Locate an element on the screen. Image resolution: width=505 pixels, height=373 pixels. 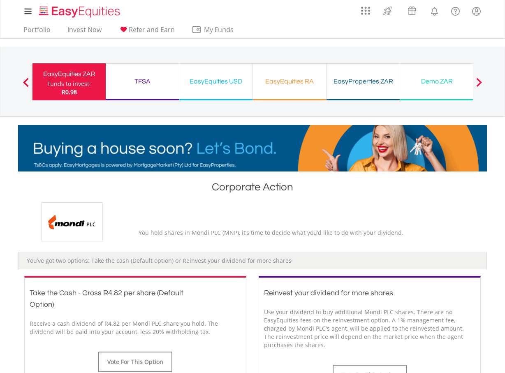
a: Home page is located at coordinates (79, 10).